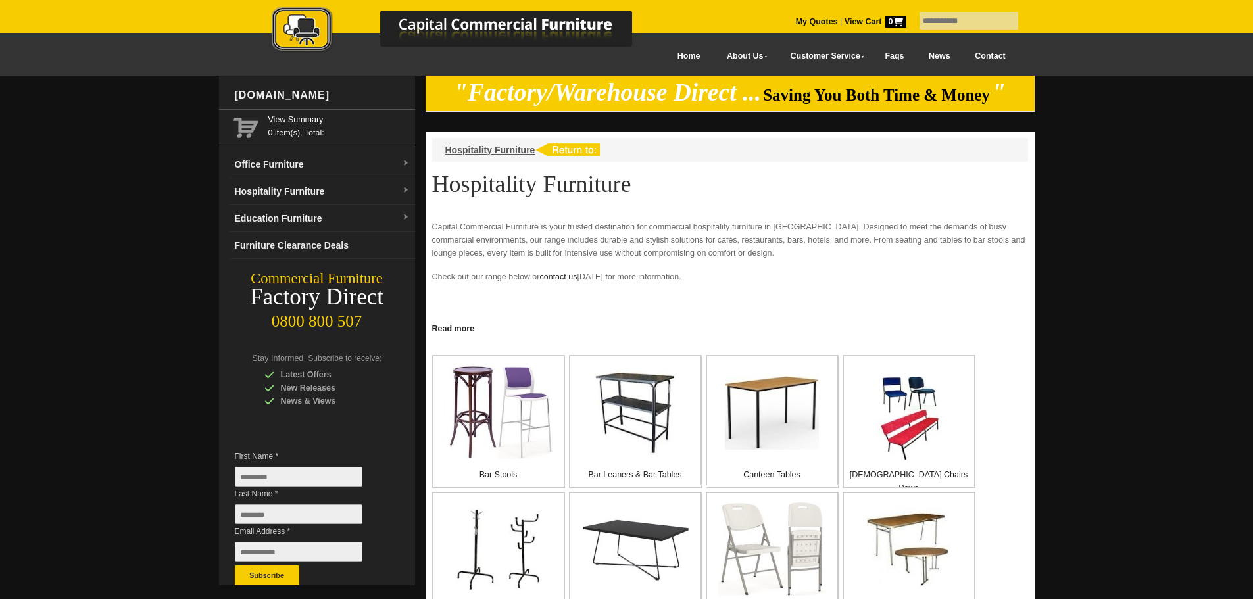  What do you see at coordinates (607, 92) in the screenshot?
I see `em: "Factory/Warehouse Direct ...` at bounding box center [607, 92].